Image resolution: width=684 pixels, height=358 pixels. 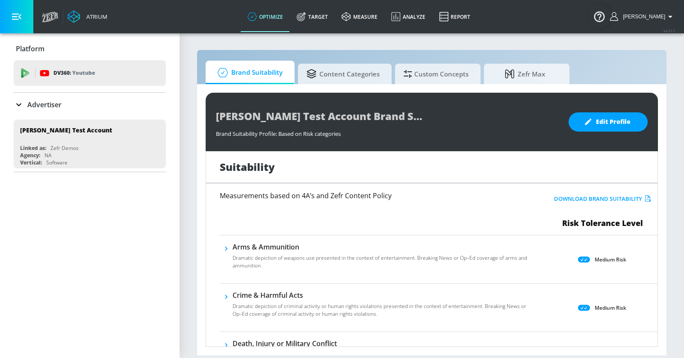 I want to click on h6: Crime & Harmful Acts, so click(x=384, y=295).